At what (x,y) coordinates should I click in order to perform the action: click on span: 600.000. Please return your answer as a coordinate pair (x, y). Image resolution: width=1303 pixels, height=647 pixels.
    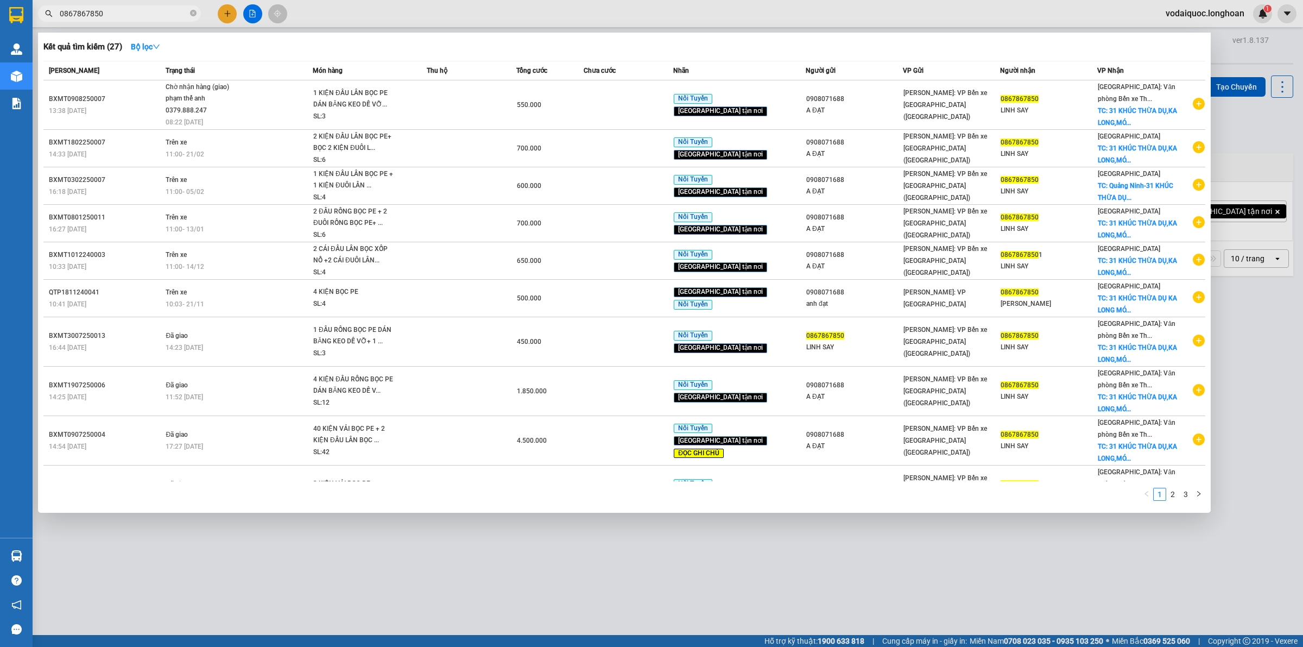
    Looking at the image, I should click on (529, 186).